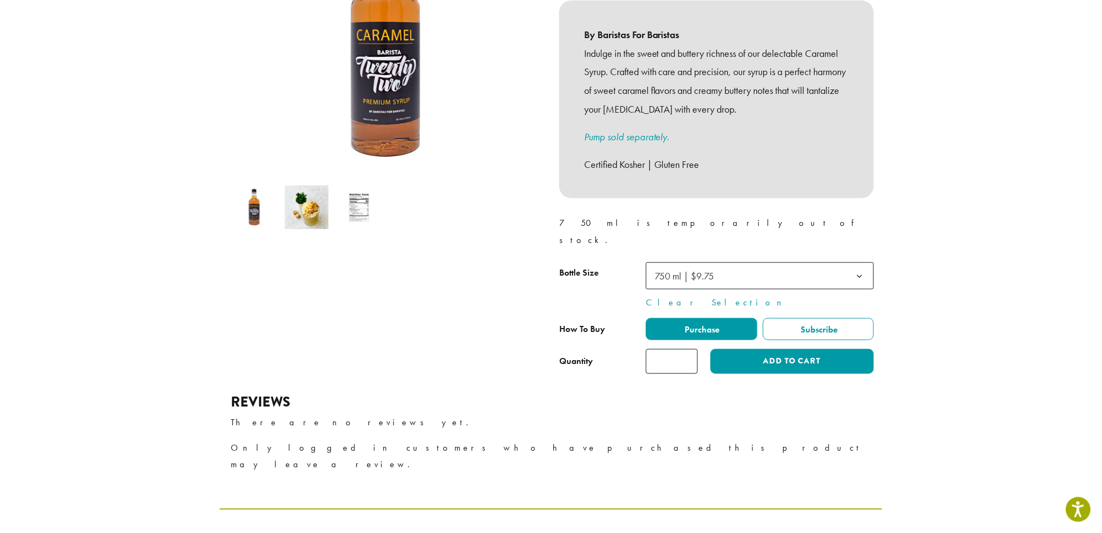  I want to click on div: Quantity, so click(576, 361).